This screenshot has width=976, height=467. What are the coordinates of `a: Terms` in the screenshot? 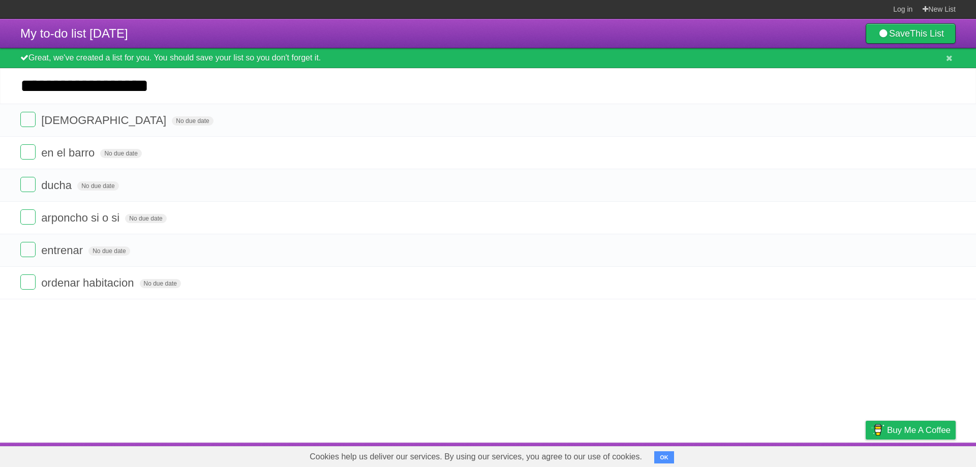 It's located at (829, 455).